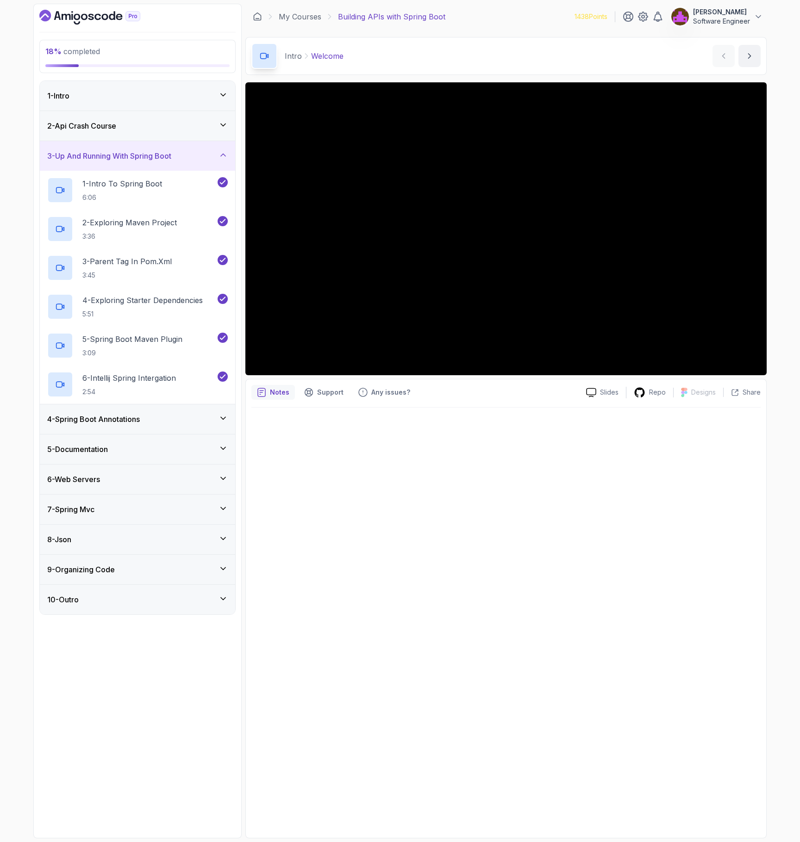 Image resolution: width=800 pixels, height=842 pixels. I want to click on p: Building APIs with Spring Boot, so click(392, 17).